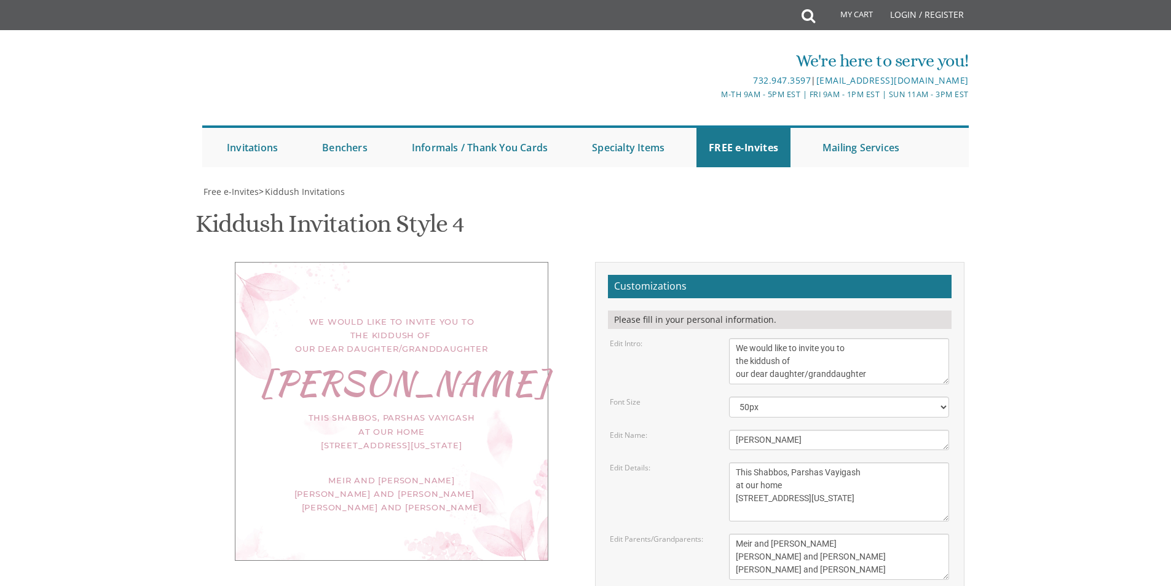  I want to click on a: Benchers, so click(345, 147).